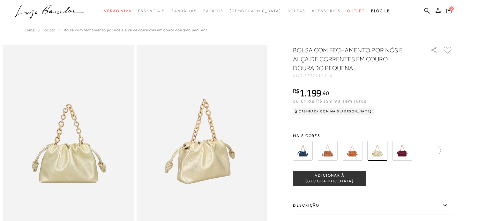 Image resolution: width=478 pixels, height=221 pixels. I want to click on span: 7777119218, so click(318, 76).